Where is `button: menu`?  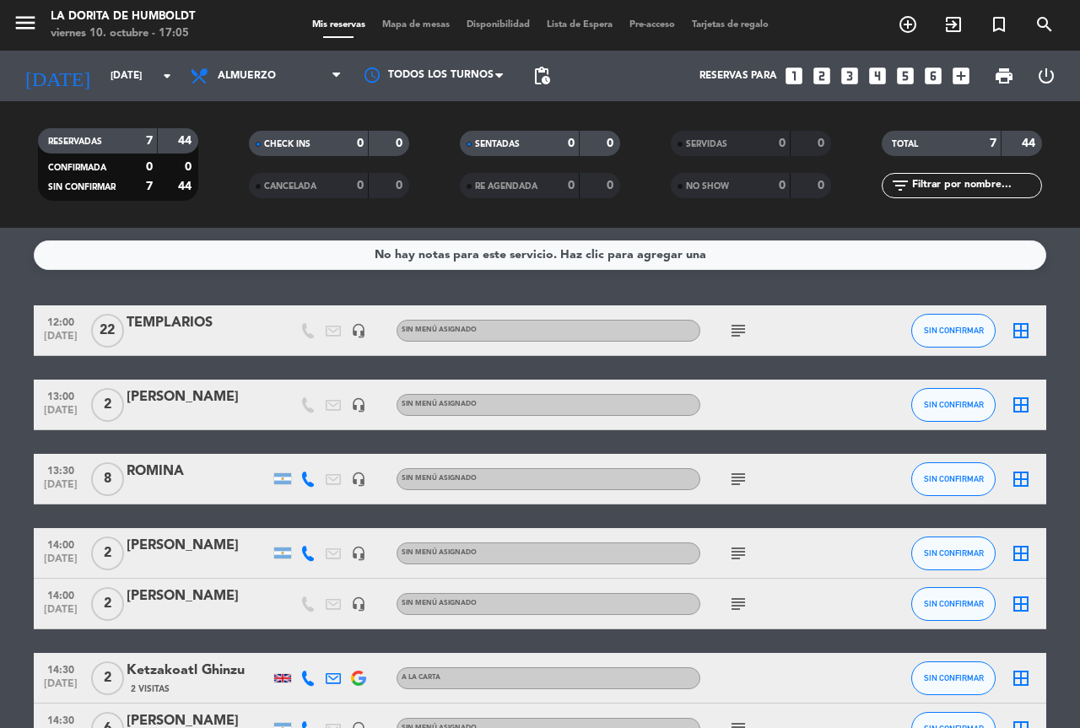 button: menu is located at coordinates (25, 25).